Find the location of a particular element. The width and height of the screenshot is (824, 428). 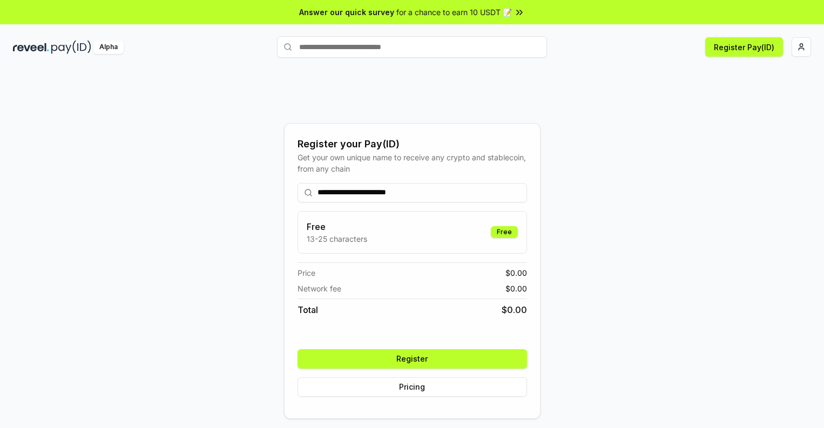

button: Register is located at coordinates (412, 359).